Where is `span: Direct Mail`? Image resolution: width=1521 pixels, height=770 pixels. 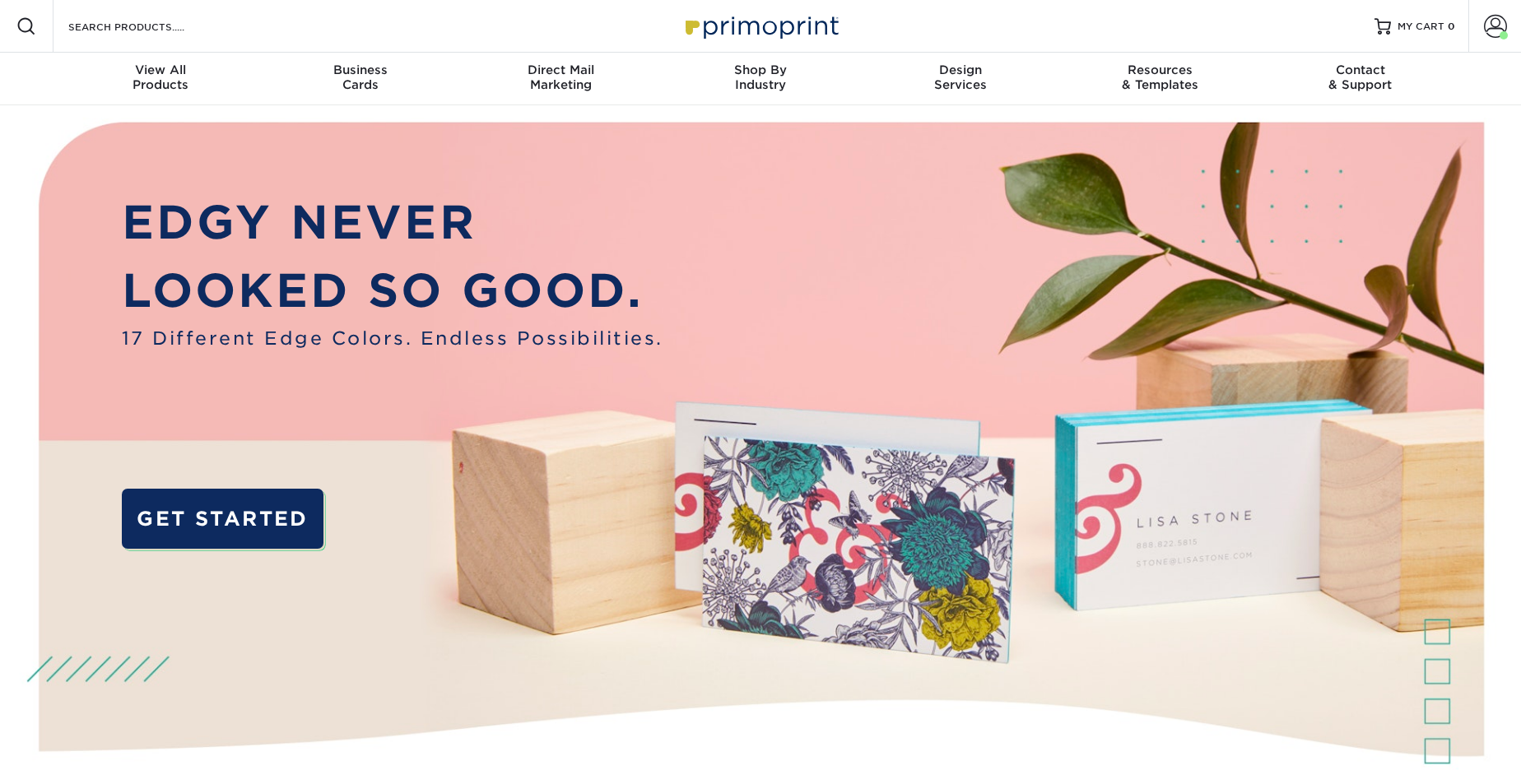 span: Direct Mail is located at coordinates (561, 70).